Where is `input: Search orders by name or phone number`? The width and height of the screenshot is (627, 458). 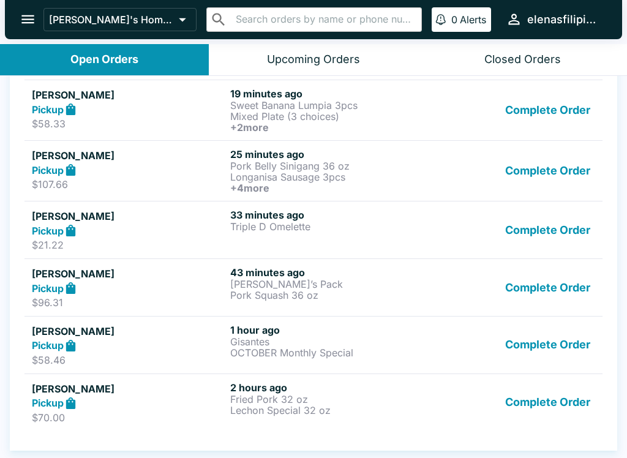 input: Search orders by name or phone number is located at coordinates (324, 20).